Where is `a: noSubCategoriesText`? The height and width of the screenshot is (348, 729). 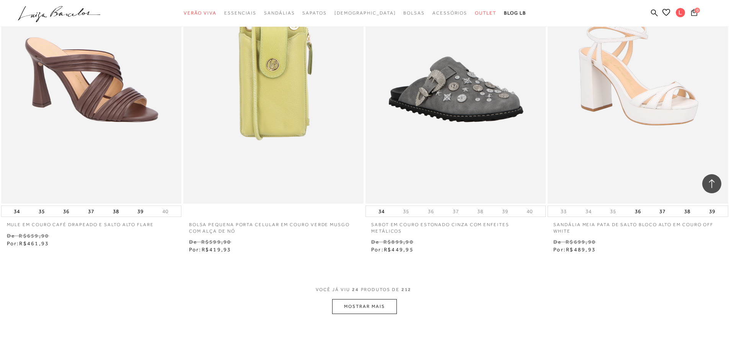 a: noSubCategoriesText is located at coordinates (365, 13).